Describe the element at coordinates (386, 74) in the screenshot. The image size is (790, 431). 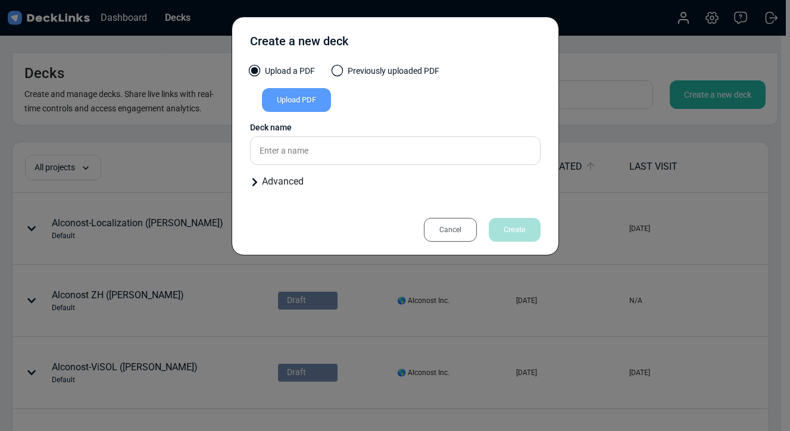
I see `label: Previously uploaded PDF` at that location.